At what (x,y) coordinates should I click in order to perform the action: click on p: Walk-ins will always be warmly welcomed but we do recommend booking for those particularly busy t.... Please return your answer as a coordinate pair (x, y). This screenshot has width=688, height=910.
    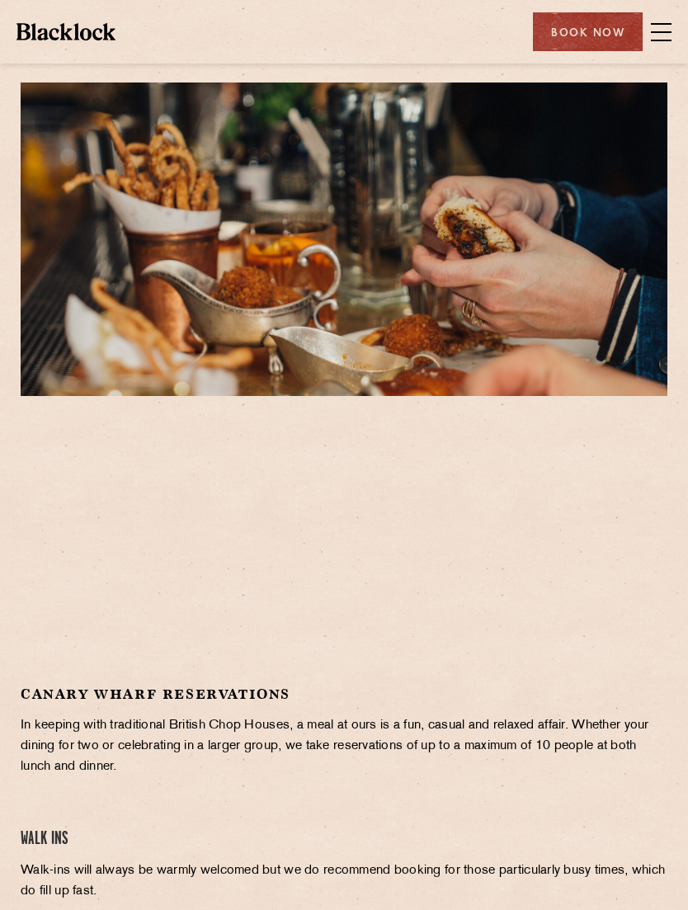
    Looking at the image, I should click on (344, 881).